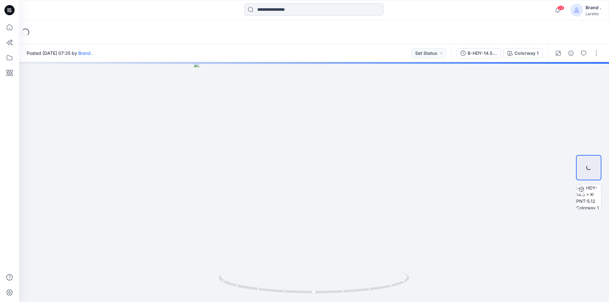 The height and width of the screenshot is (302, 609). What do you see at coordinates (560, 8) in the screenshot?
I see `span: 22` at bounding box center [560, 8].